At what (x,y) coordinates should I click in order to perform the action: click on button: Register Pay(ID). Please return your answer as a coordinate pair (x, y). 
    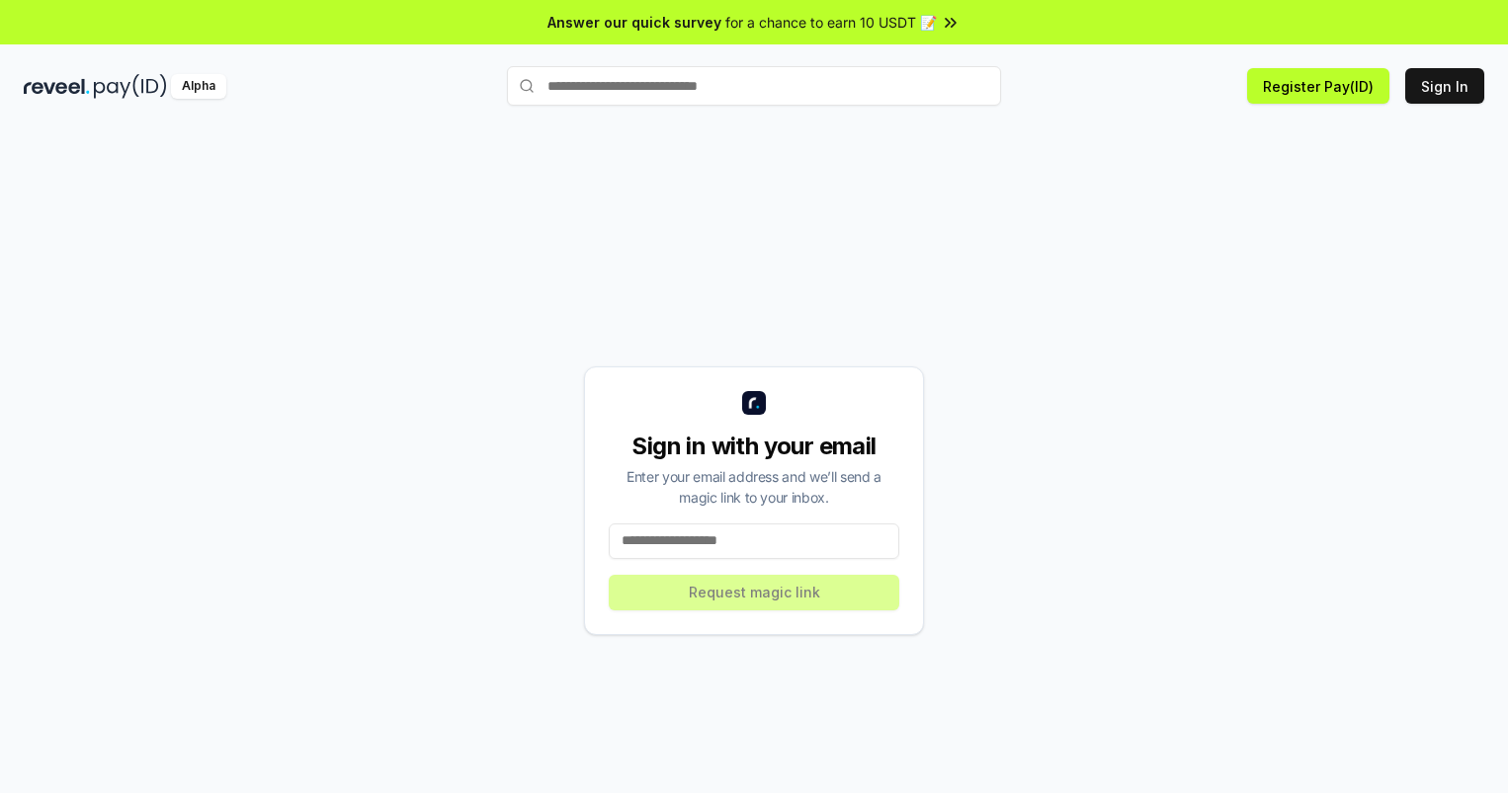
    Looking at the image, I should click on (1318, 86).